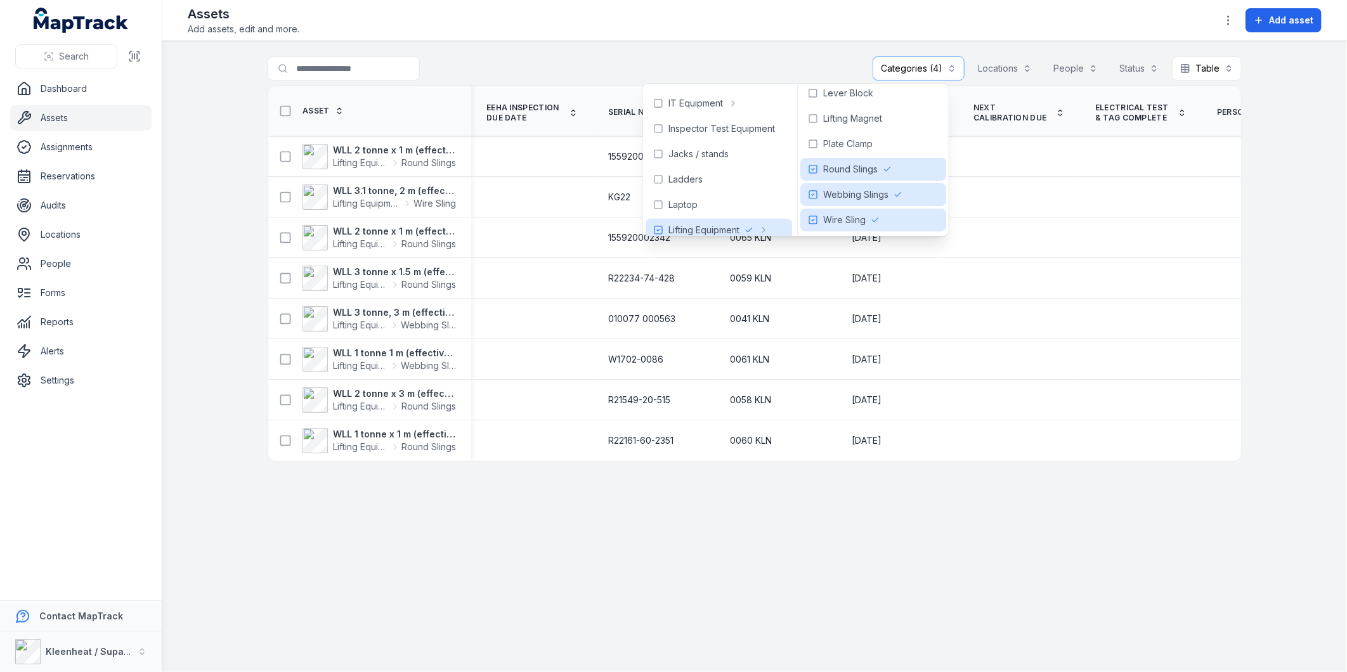 Image resolution: width=1347 pixels, height=672 pixels. I want to click on strong: WLL 3 tonne, 3 m (effective length), 2 ply, 60 mm wide, polyester web sling complete with 300 mm ..., so click(394, 313).